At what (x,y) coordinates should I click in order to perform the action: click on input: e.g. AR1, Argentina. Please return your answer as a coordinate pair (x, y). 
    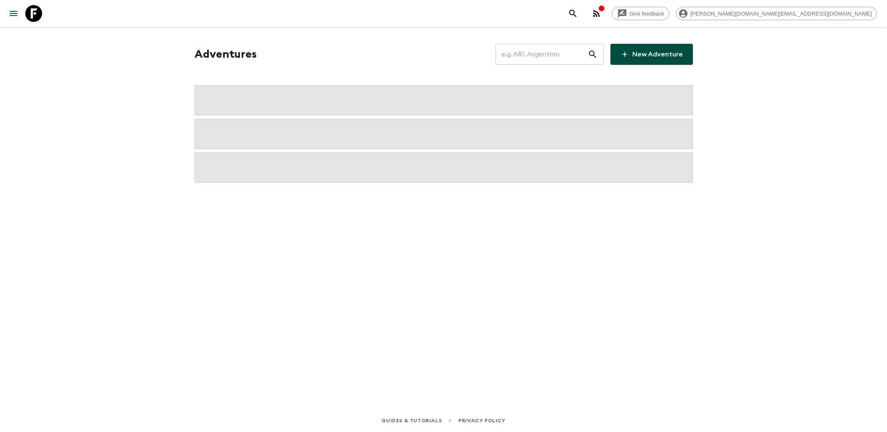
    Looking at the image, I should click on (542, 54).